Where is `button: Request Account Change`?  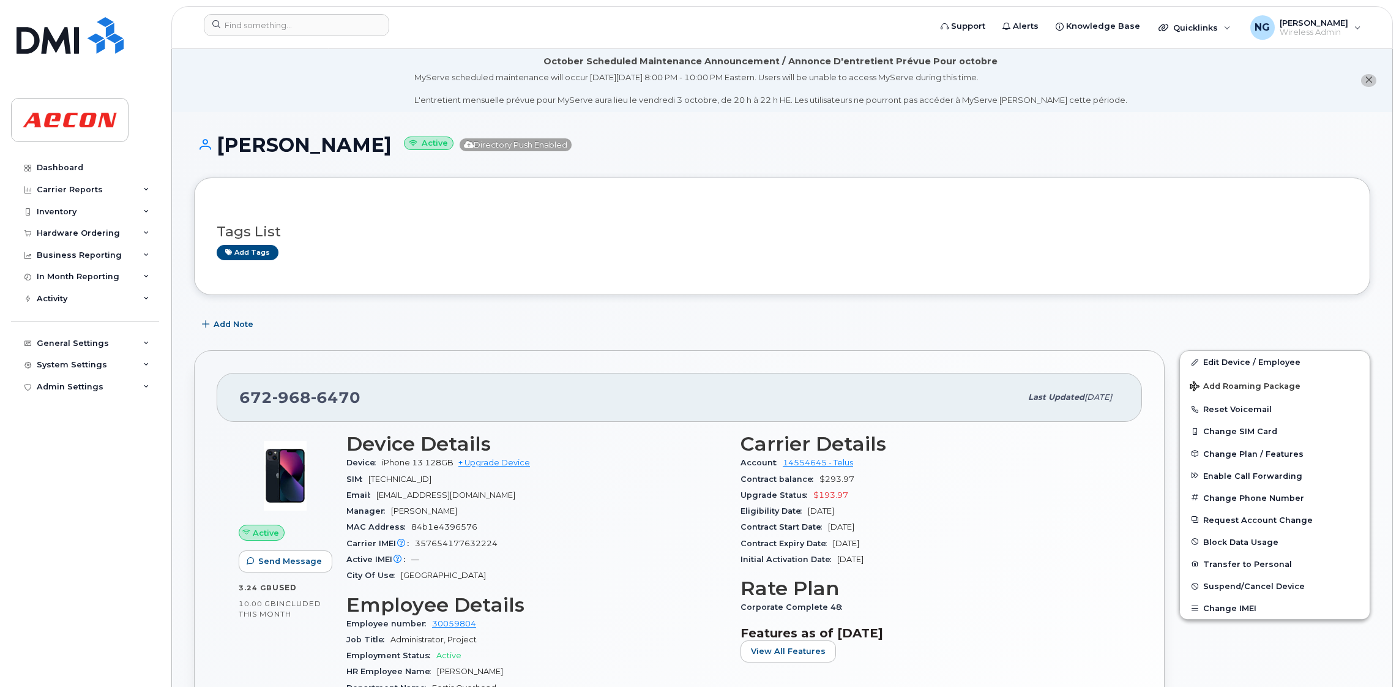
button: Request Account Change is located at coordinates (1275, 520).